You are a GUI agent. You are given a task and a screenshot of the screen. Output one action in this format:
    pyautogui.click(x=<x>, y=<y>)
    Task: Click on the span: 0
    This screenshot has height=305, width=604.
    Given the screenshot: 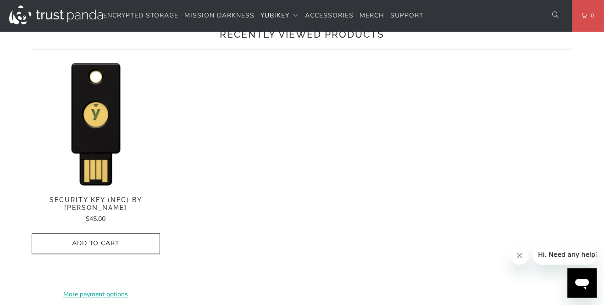 What is the action you would take?
    pyautogui.click(x=591, y=16)
    